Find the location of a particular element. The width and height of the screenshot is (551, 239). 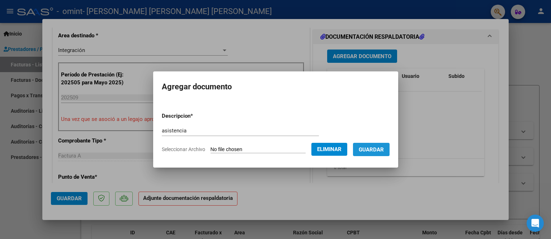

h2: Agregar documento is located at coordinates (275, 87).